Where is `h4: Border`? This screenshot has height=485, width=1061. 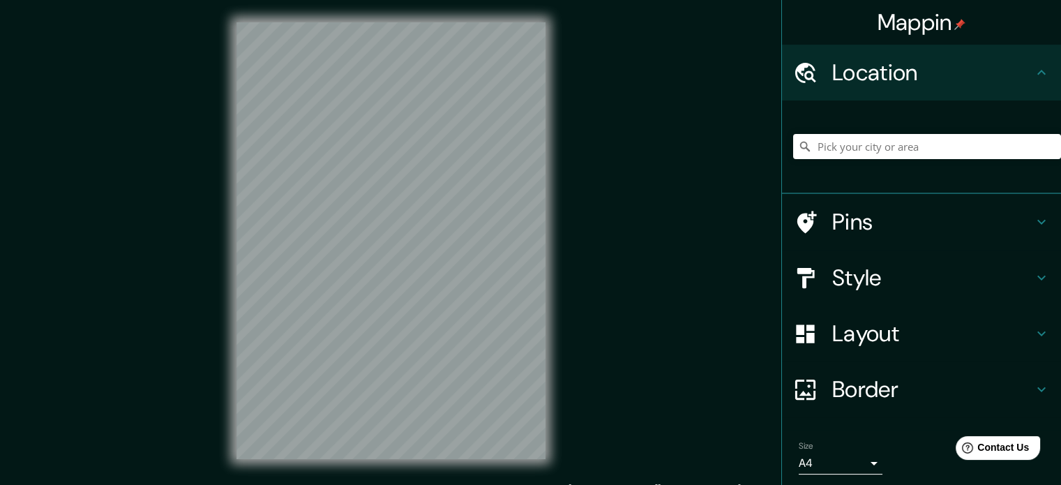
h4: Border is located at coordinates (933, 389).